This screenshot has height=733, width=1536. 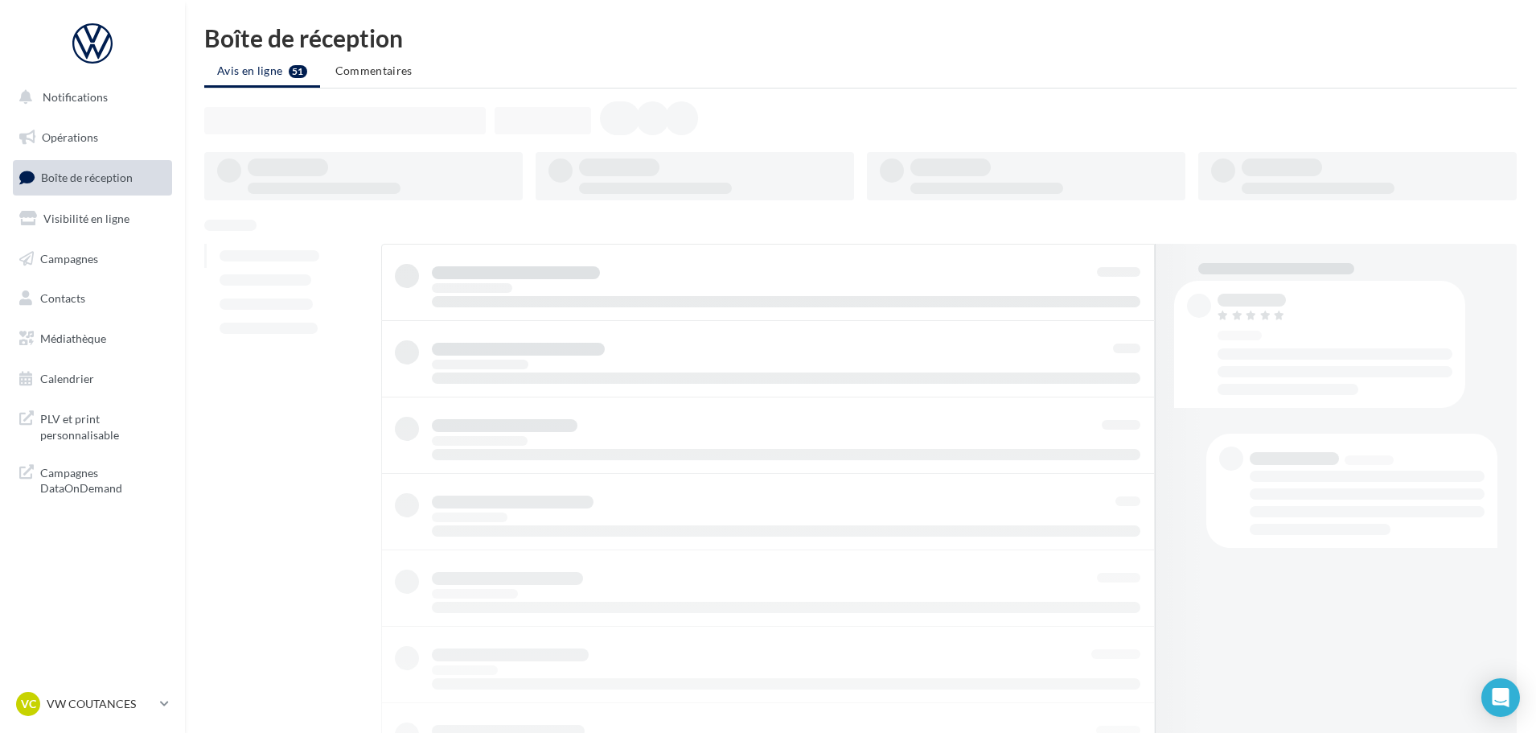 What do you see at coordinates (92, 479) in the screenshot?
I see `a: Campagnes DataOnDemand` at bounding box center [92, 479].